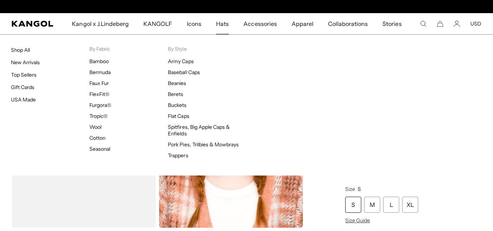 The height and width of the screenshot is (231, 493). I want to click on a: Pork Pies, Trilbies & Mowbrays, so click(203, 145).